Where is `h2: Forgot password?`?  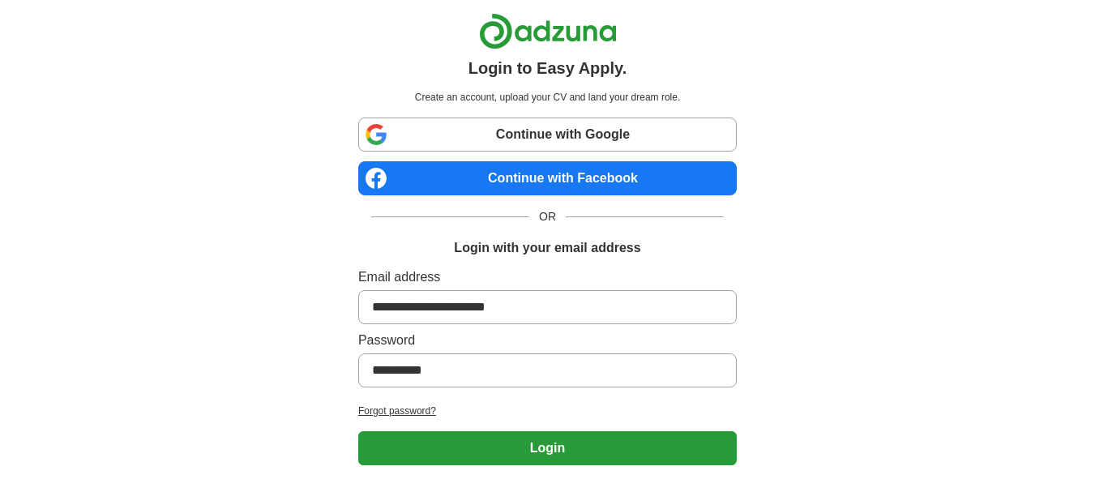 h2: Forgot password? is located at coordinates (547, 411).